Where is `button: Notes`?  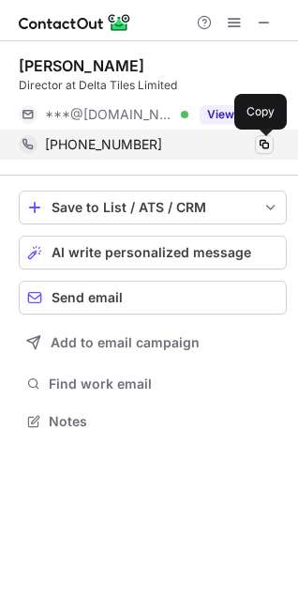 button: Notes is located at coordinates (153, 421).